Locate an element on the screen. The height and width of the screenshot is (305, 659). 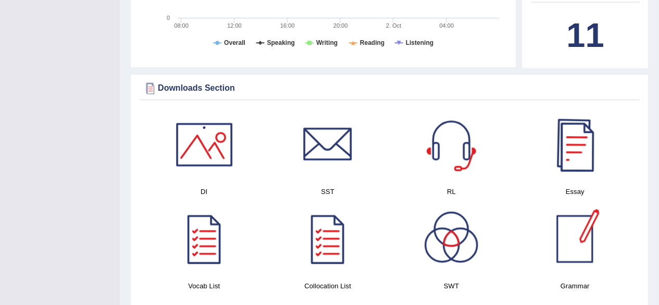
text: 16:00 is located at coordinates (287, 26).